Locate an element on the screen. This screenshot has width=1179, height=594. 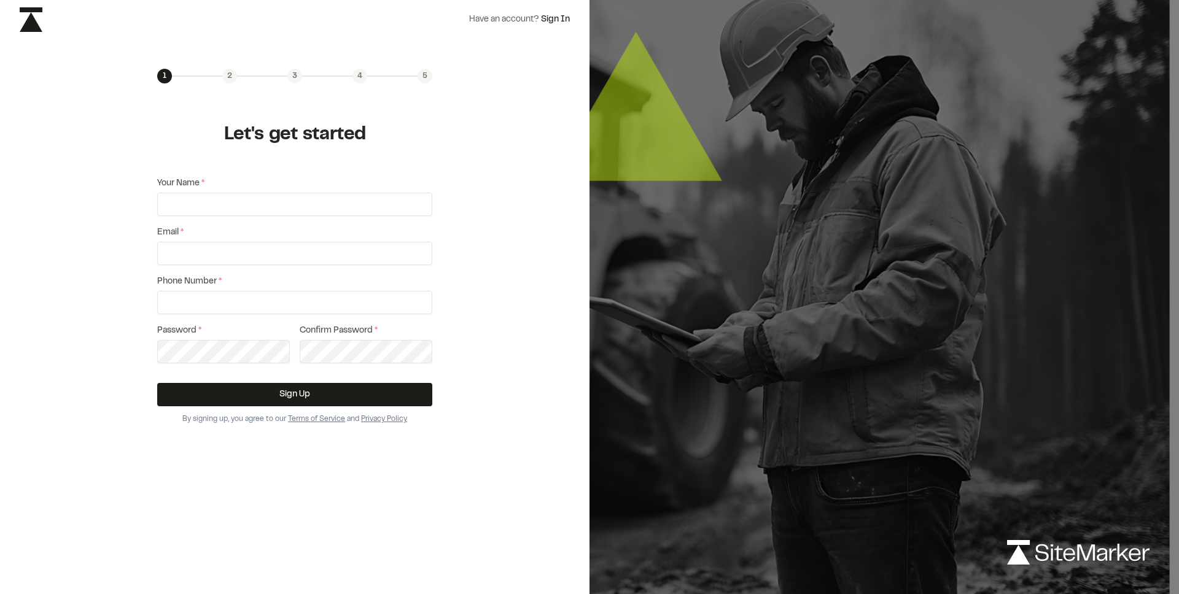
div: 4 is located at coordinates (360, 76).